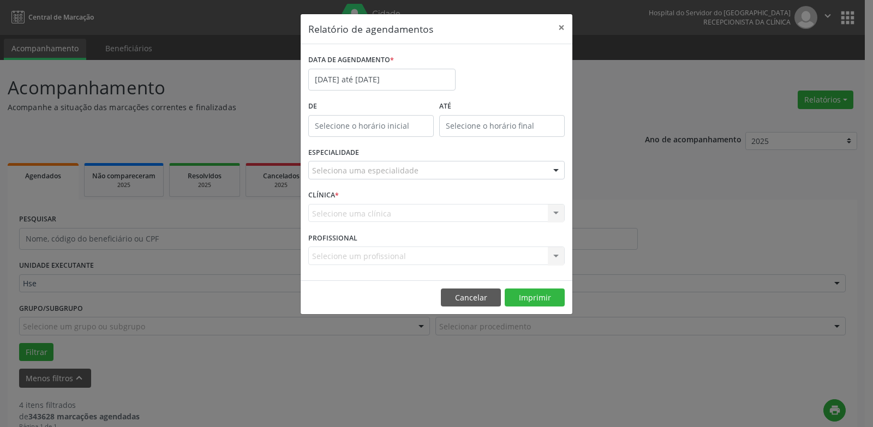 The image size is (873, 427). I want to click on label: PROFISSIONAL, so click(333, 238).